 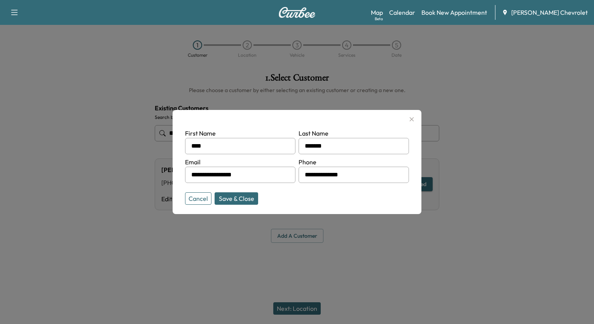 What do you see at coordinates (378, 19) in the screenshot?
I see `div: Beta` at bounding box center [378, 19].